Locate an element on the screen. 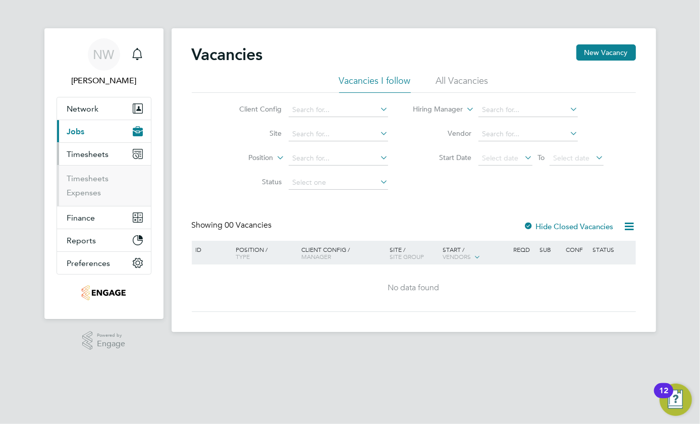  span: Network is located at coordinates (83, 109).